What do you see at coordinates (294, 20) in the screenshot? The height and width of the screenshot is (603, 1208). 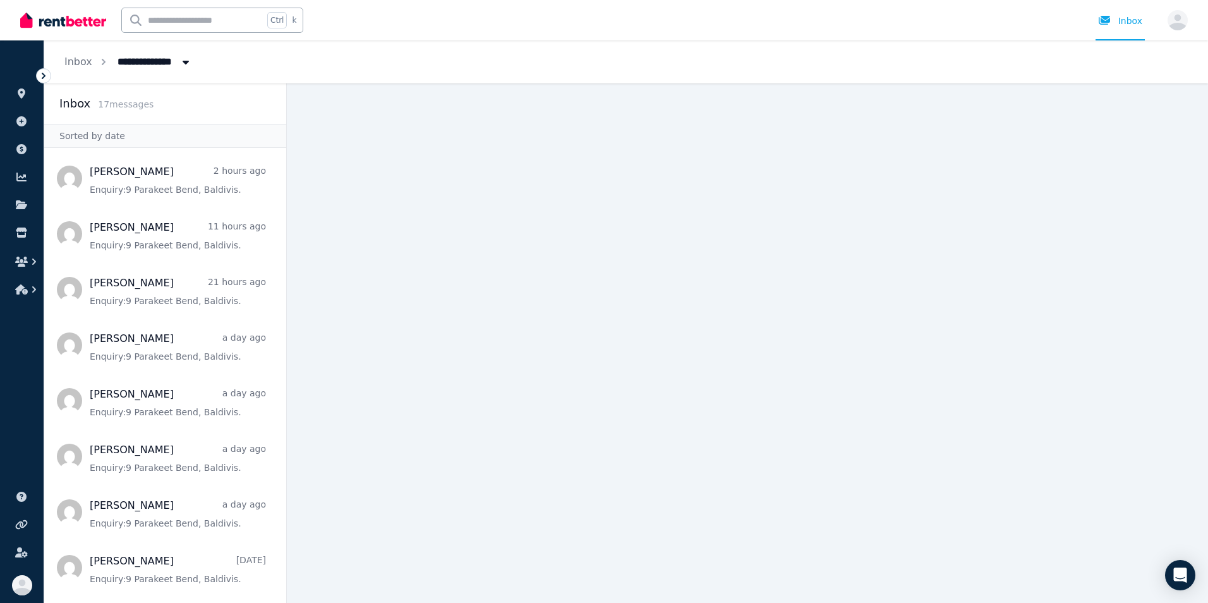 I see `span: k` at bounding box center [294, 20].